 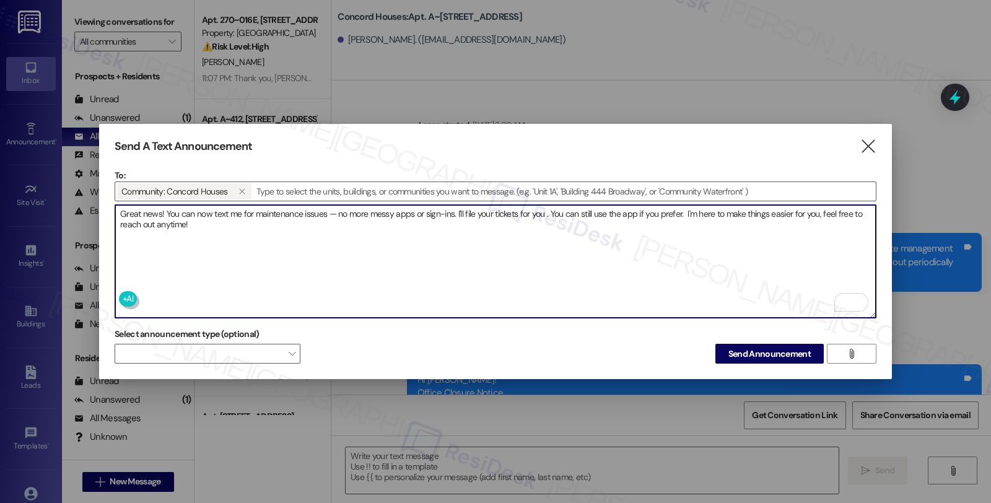 I want to click on button: Community: Concord Houses, so click(x=242, y=191).